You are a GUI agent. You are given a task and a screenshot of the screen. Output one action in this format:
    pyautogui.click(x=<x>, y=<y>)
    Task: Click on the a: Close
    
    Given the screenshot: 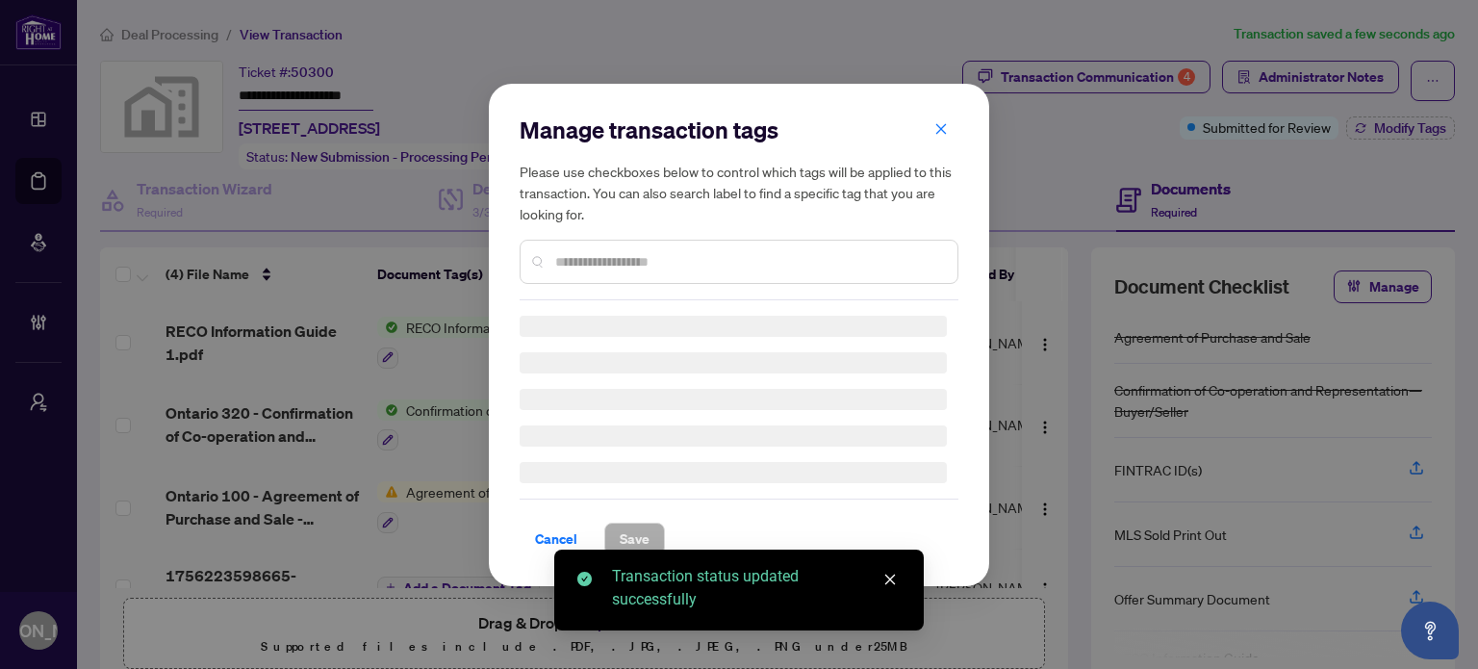 What is the action you would take?
    pyautogui.click(x=890, y=579)
    